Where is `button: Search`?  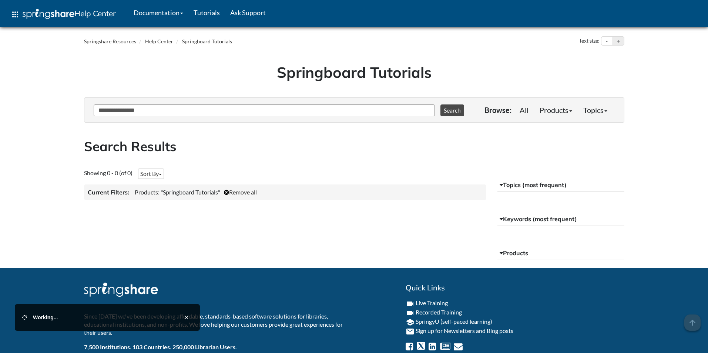 button: Search is located at coordinates (452, 110).